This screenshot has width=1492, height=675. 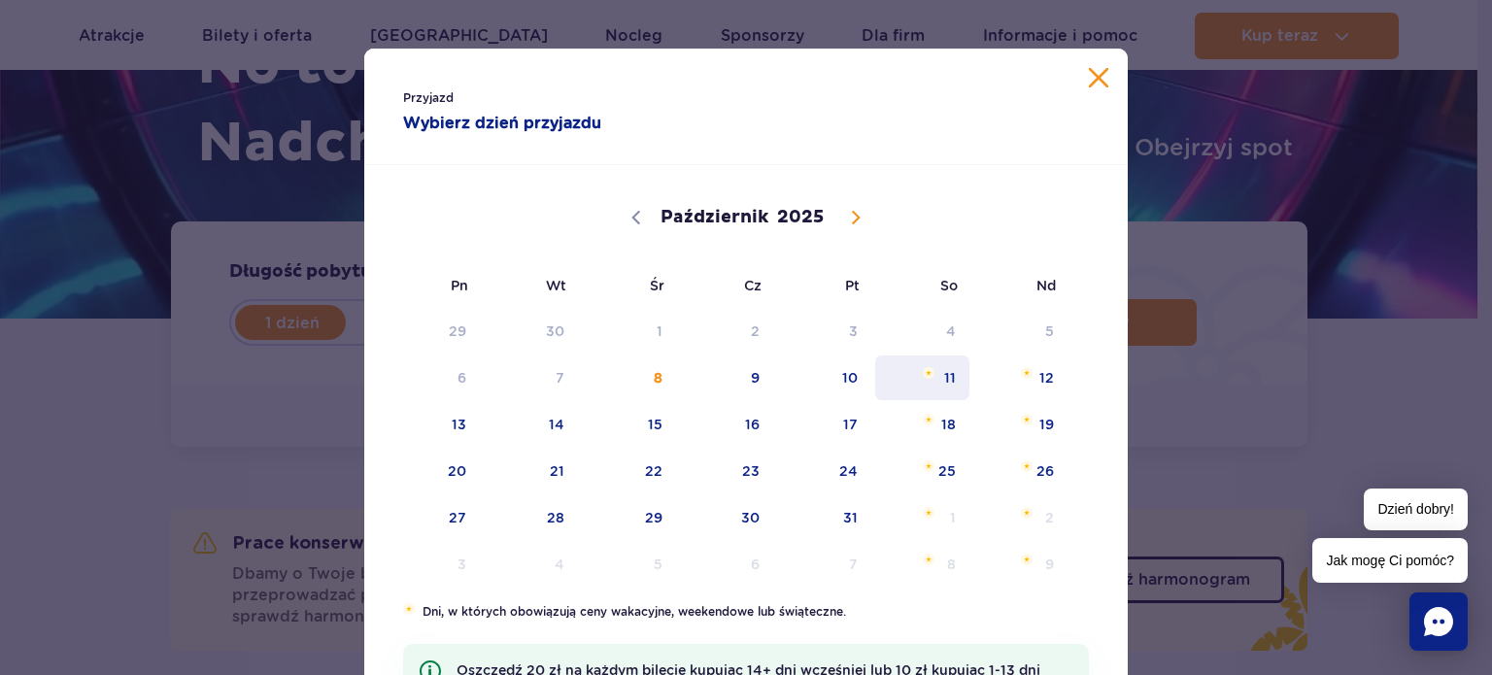 I want to click on span: Październik 11, 2025, so click(x=922, y=378).